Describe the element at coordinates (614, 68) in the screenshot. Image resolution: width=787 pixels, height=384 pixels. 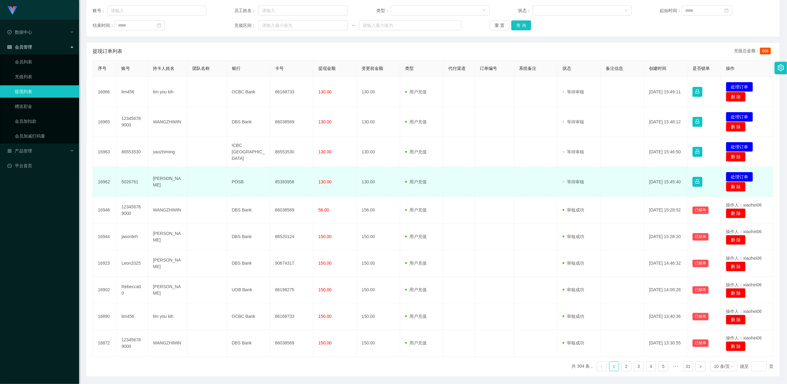
I see `span: 备注信息` at that location.